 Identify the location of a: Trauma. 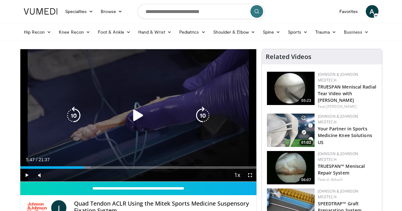
(326, 32).